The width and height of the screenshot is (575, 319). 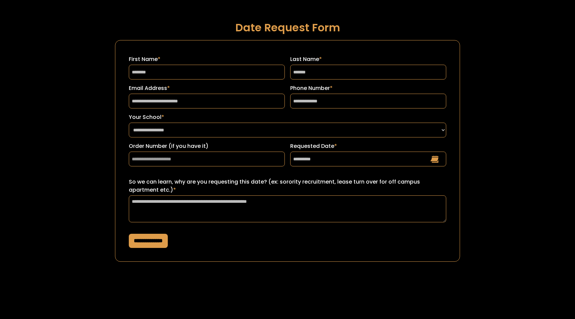 I want to click on label: So we can learn, why are you requesting this date? (ex: sorority recruitment, lease turn over for..., so click(x=288, y=186).